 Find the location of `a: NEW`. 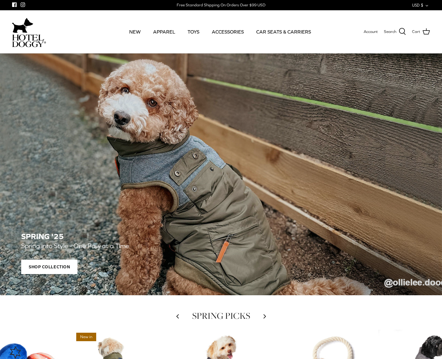

a: NEW is located at coordinates (135, 32).